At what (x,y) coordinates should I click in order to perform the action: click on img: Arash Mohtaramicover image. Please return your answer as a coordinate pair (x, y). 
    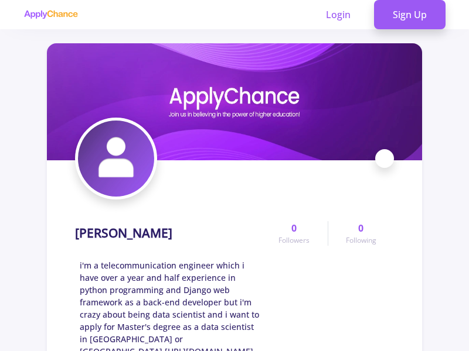
    Looking at the image, I should click on (234, 102).